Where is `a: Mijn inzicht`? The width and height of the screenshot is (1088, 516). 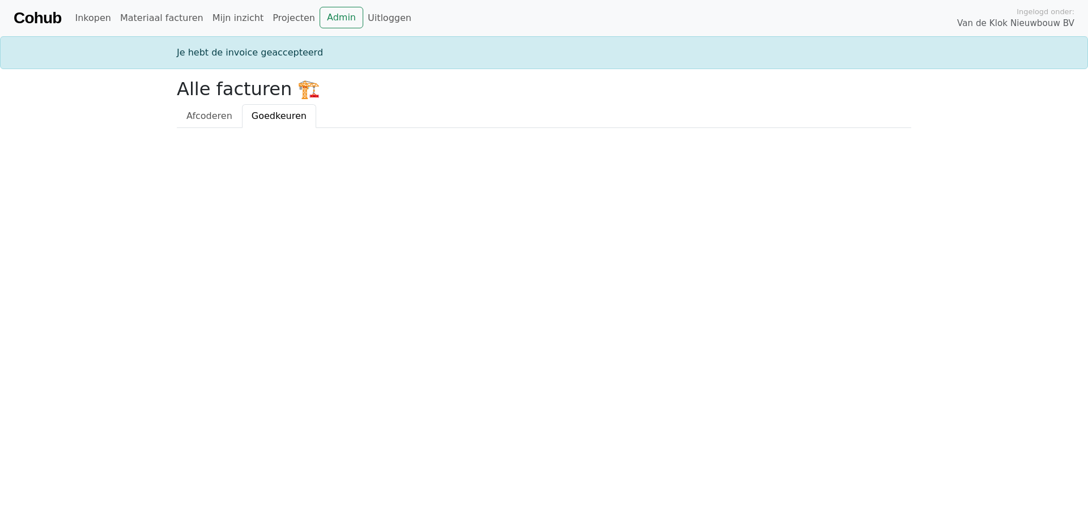 a: Mijn inzicht is located at coordinates (238, 18).